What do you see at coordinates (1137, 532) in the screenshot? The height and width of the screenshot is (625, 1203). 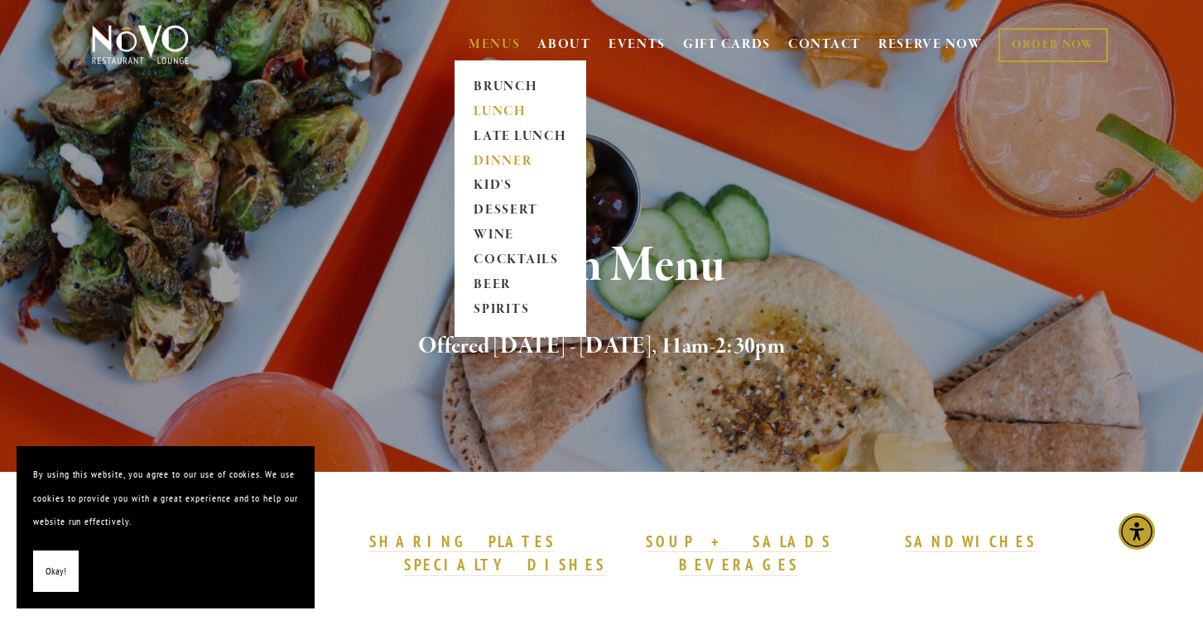 I see `div: Accessibility Menu` at bounding box center [1137, 532].